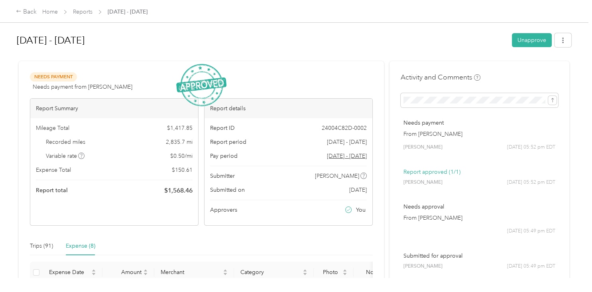  Describe the element at coordinates (180, 128) in the screenshot. I see `span: $ 1,417.85` at that location.